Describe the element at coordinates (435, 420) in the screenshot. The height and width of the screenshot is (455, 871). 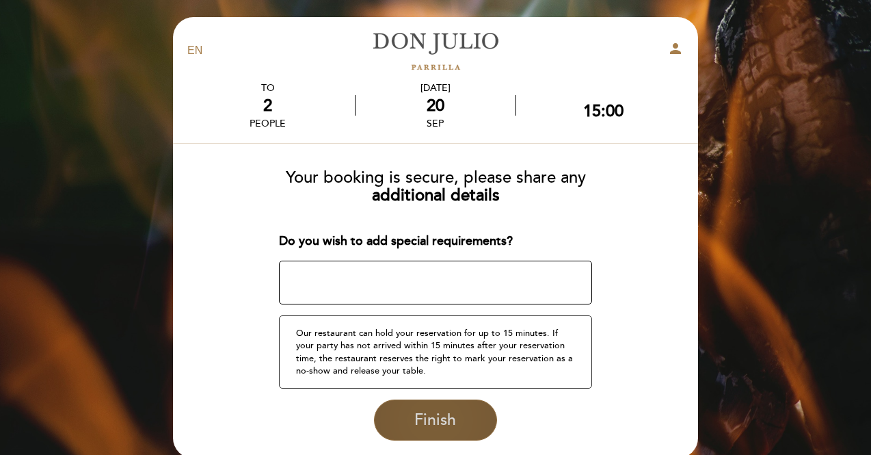
I see `span: Finish` at that location.